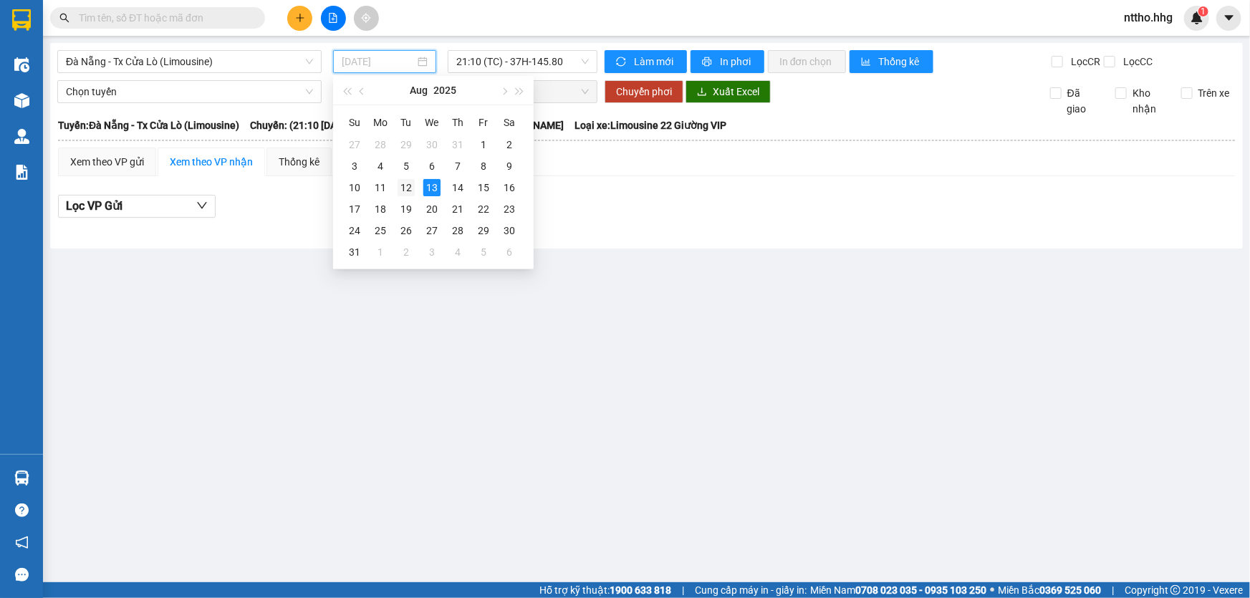  I want to click on span: Cung cấp máy in - giấy in:, so click(751, 590).